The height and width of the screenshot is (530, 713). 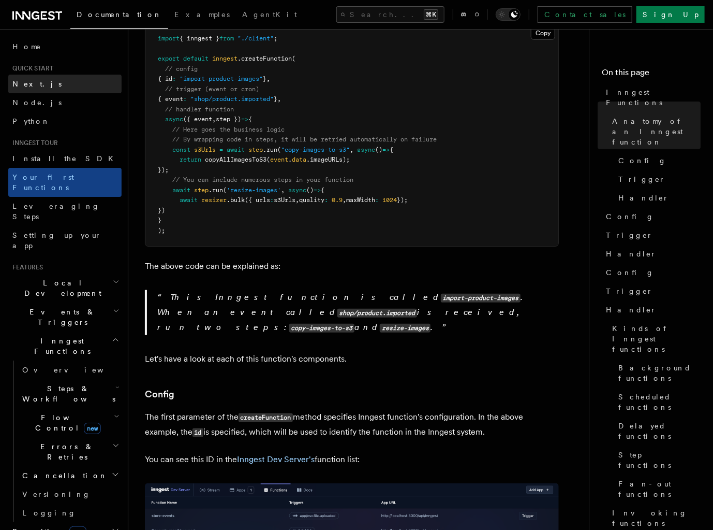 What do you see at coordinates (227, 38) in the screenshot?
I see `span: from` at bounding box center [227, 38].